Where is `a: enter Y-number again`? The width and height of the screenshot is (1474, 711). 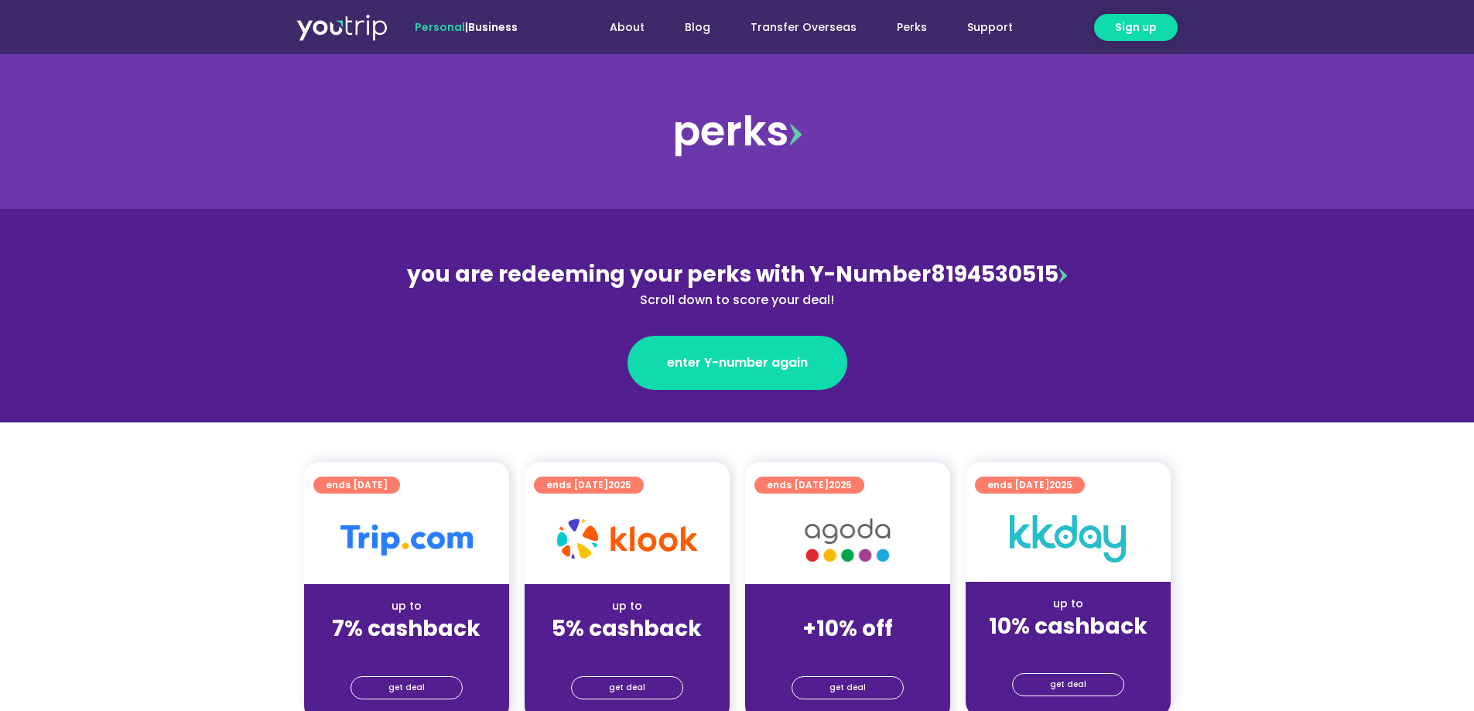 a: enter Y-number again is located at coordinates (737, 363).